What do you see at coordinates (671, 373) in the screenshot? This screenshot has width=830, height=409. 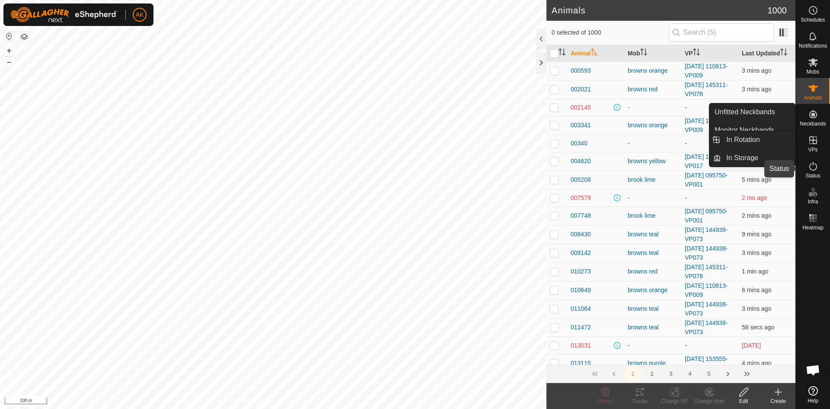 I see `button: 3` at bounding box center [671, 373].